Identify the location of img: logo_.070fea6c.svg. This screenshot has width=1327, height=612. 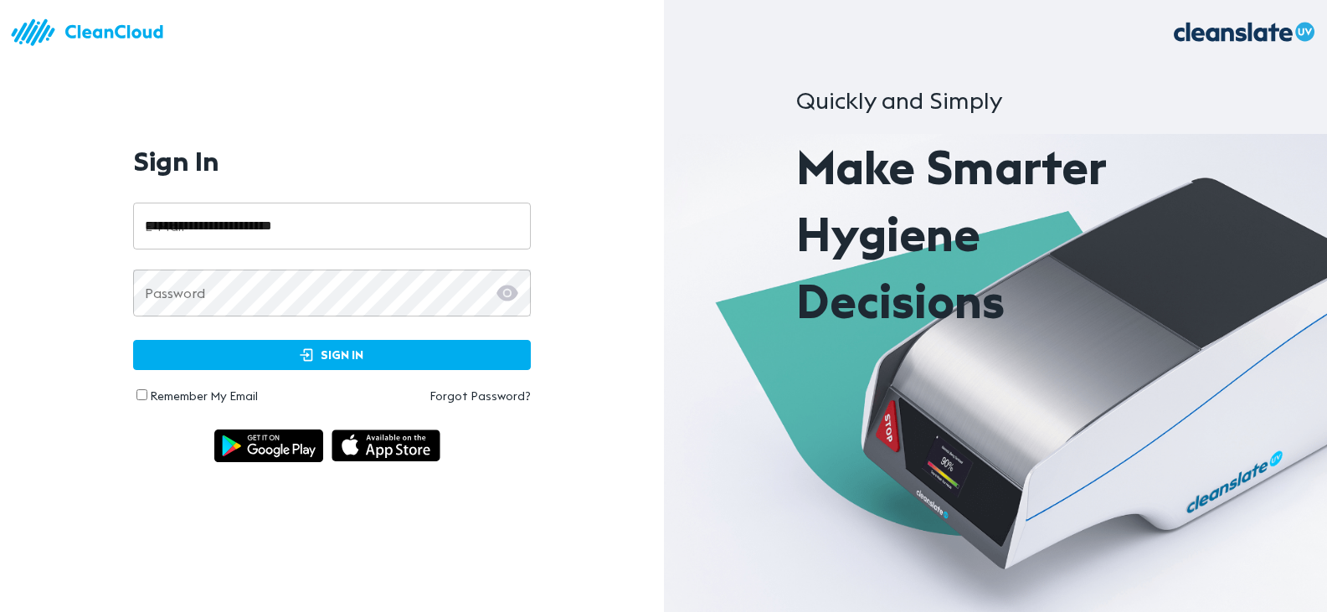
(1244, 32).